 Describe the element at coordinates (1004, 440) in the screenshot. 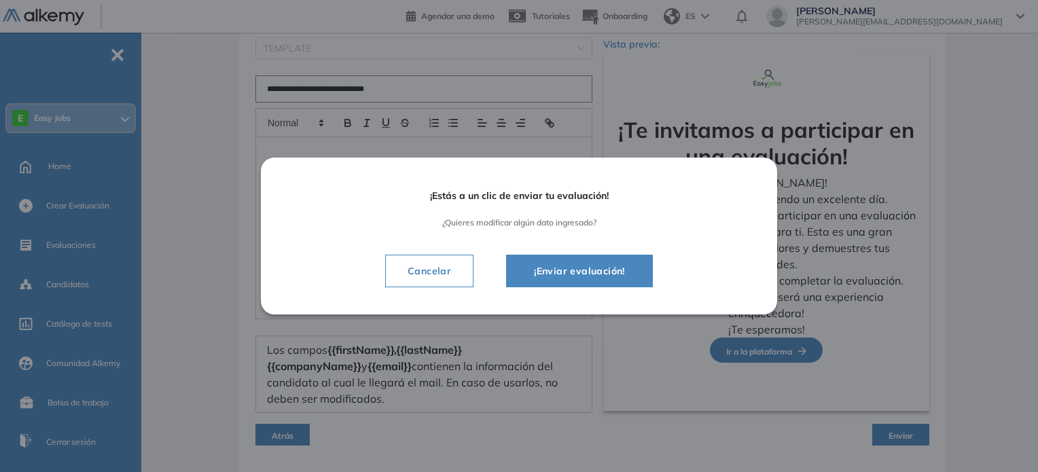

I see `div: Widget de chat` at that location.